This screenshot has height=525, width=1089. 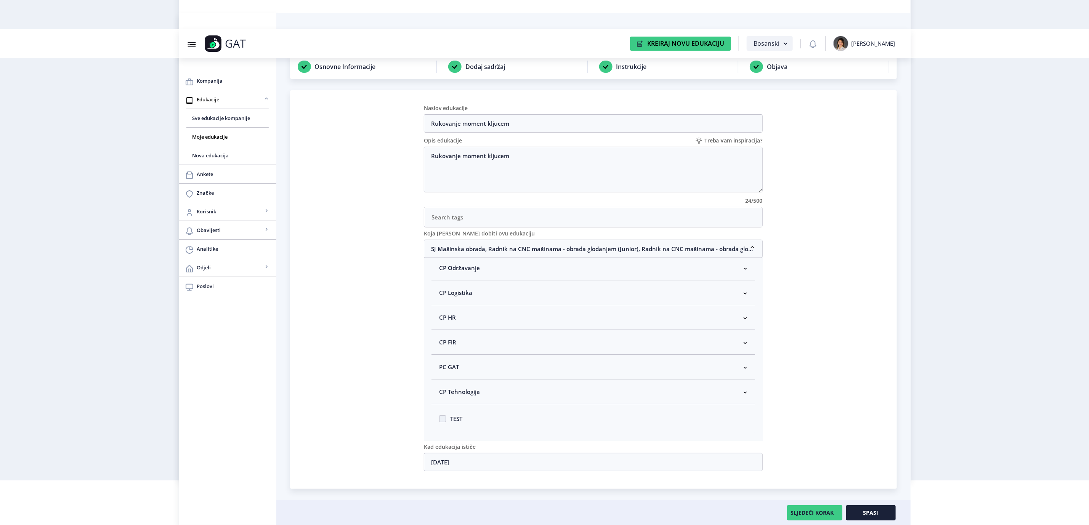 I want to click on a: Značke, so click(x=228, y=193).